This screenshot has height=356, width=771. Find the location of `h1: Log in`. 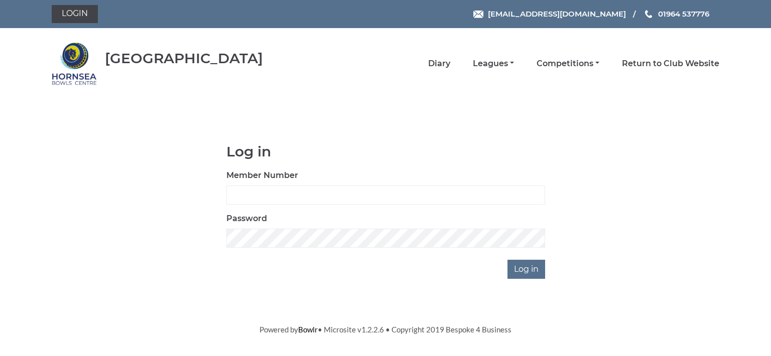

h1: Log in is located at coordinates (386, 152).